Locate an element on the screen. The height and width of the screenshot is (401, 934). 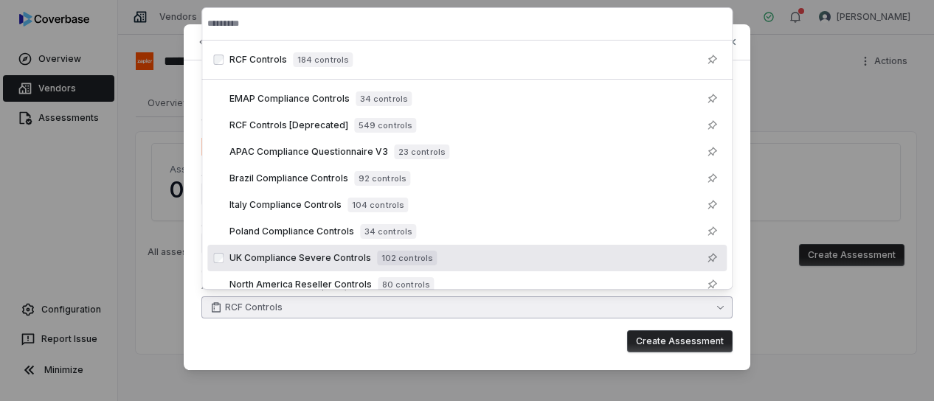
span: 104 controls is located at coordinates (378, 205).